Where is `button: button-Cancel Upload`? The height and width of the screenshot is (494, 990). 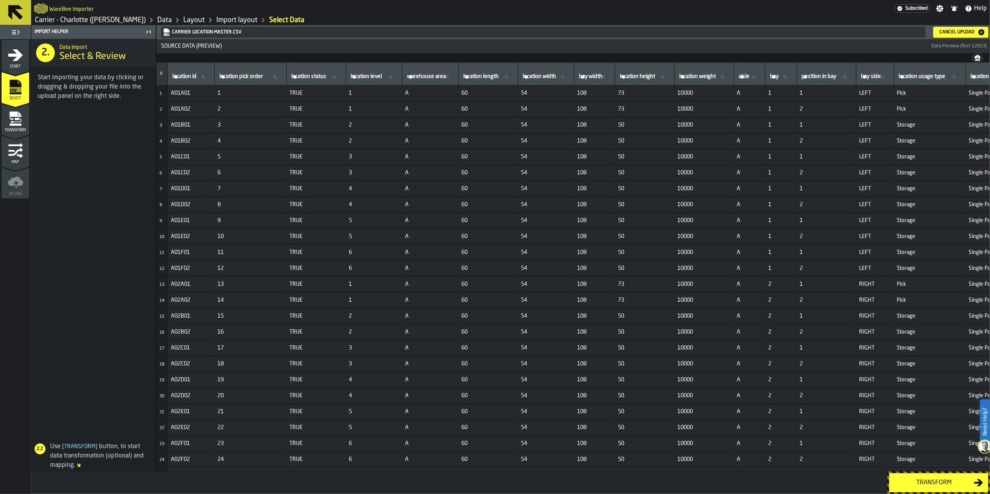
button: button-Cancel Upload is located at coordinates (961, 32).